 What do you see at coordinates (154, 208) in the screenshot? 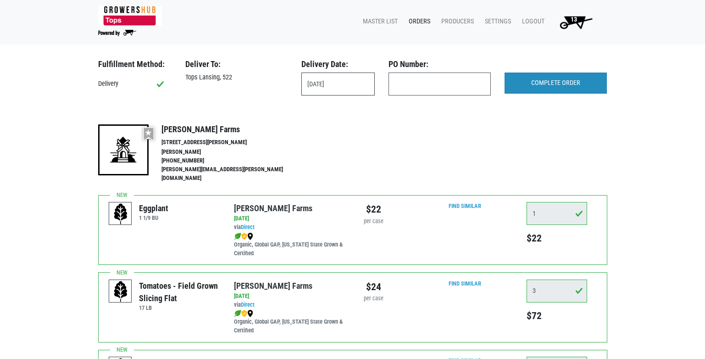
I see `div: Eggplant` at bounding box center [154, 208].